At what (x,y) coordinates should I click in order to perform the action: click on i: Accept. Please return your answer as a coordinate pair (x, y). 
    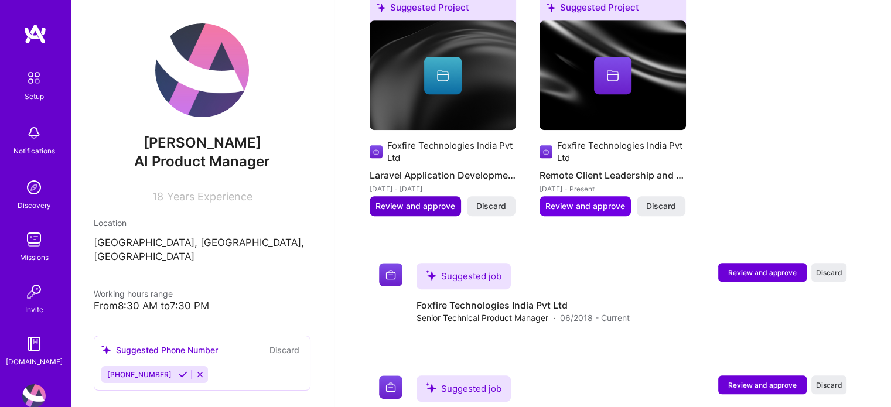
    Looking at the image, I should click on (183, 374).